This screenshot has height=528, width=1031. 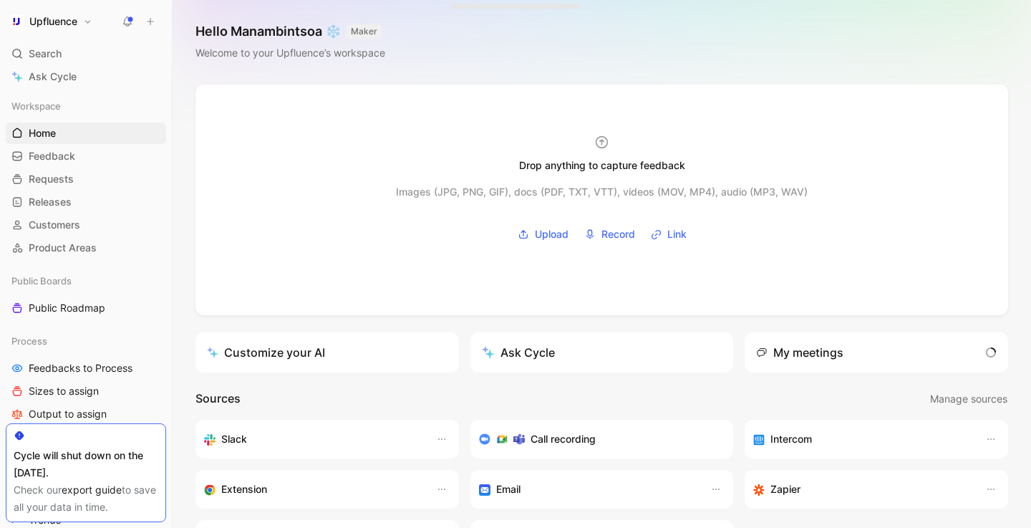 I want to click on div: ProcessFeedbacks to ProcessSizes to assignOutput to assignBusiness Focus to assign, so click(x=86, y=389).